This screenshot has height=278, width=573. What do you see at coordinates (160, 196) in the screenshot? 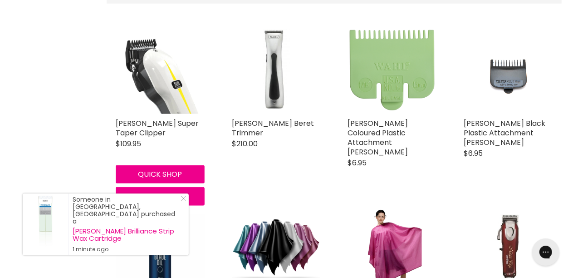
I see `span: Add to cart` at bounding box center [160, 196].